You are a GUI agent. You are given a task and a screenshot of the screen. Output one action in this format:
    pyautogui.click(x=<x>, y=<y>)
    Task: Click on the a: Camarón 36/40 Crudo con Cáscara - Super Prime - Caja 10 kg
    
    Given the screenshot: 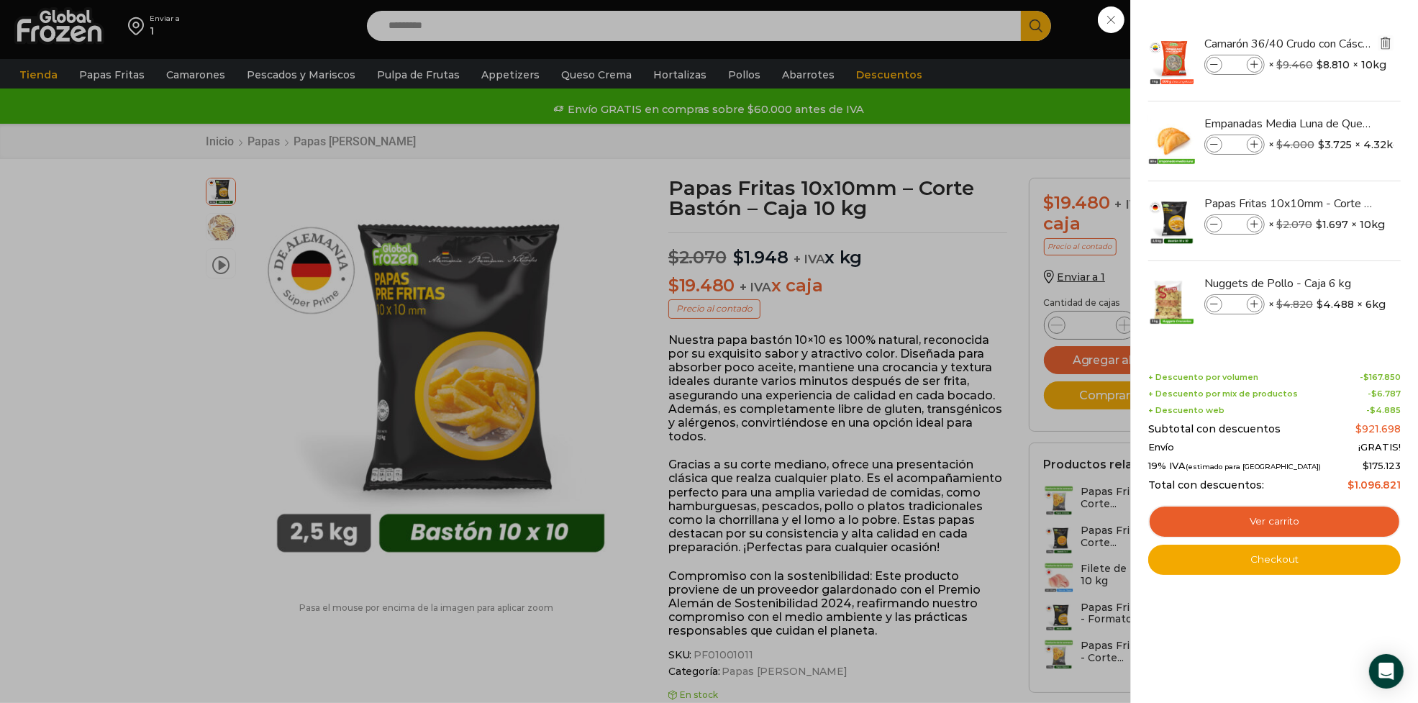 What is the action you would take?
    pyautogui.click(x=1290, y=44)
    